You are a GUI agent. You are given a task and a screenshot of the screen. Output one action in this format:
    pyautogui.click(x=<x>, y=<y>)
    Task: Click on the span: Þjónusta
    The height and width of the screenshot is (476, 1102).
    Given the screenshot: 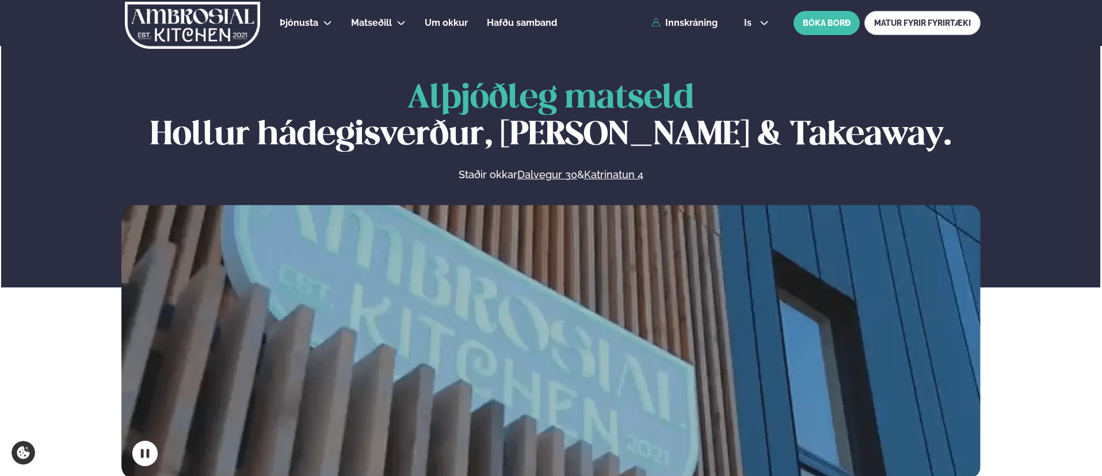 What is the action you would take?
    pyautogui.click(x=299, y=22)
    